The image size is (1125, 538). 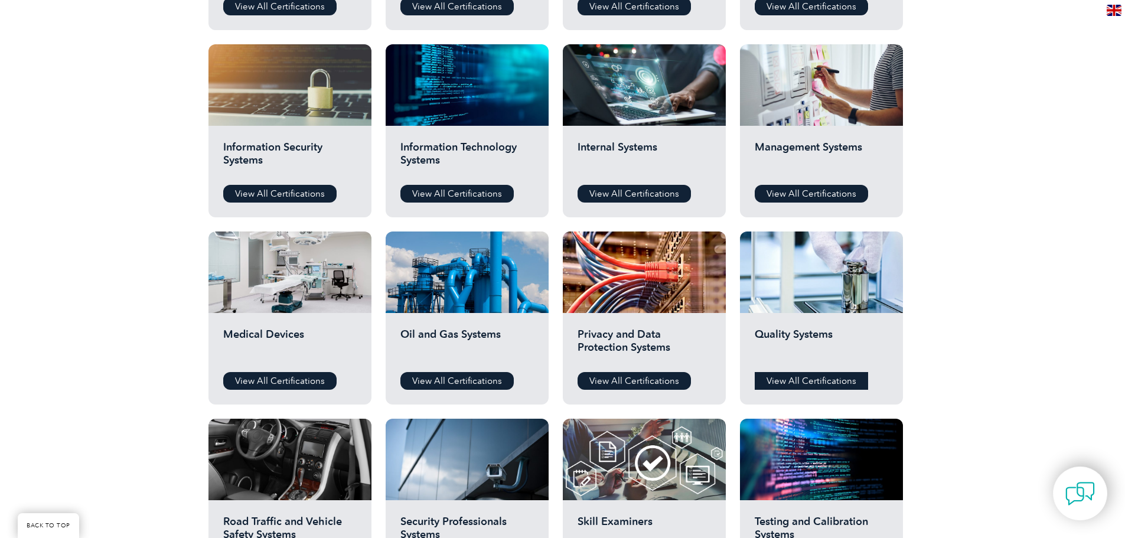 I want to click on img: en, so click(x=1114, y=10).